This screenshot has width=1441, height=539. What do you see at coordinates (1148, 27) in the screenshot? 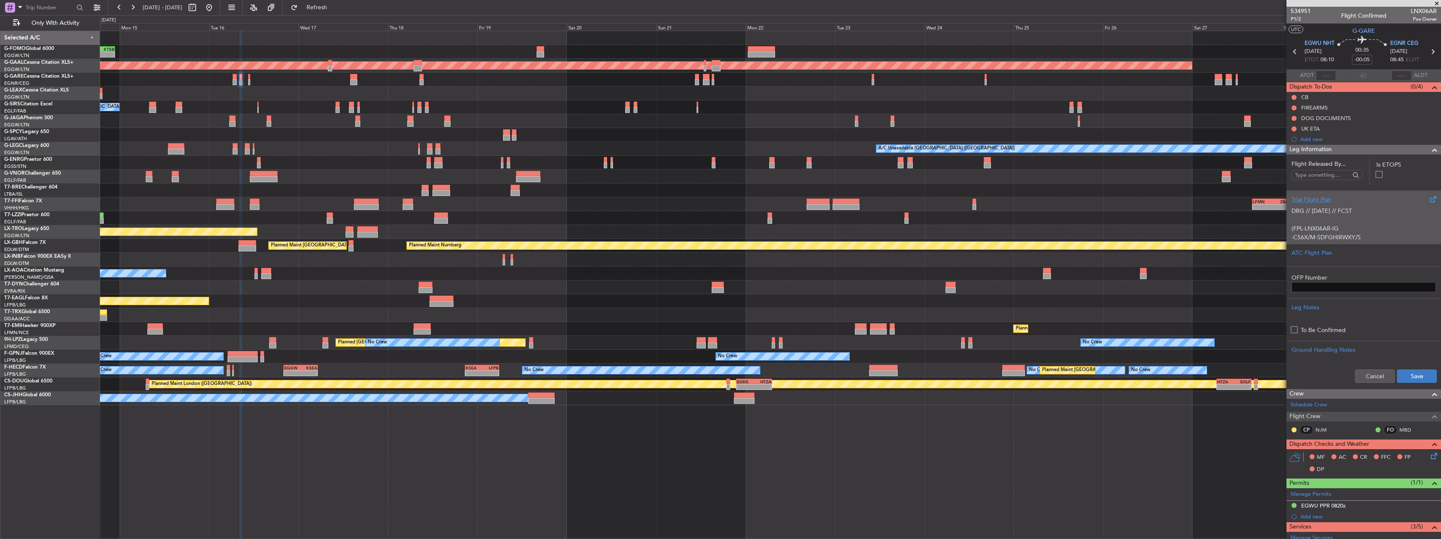
I see `div: Fri 26` at bounding box center [1148, 27].